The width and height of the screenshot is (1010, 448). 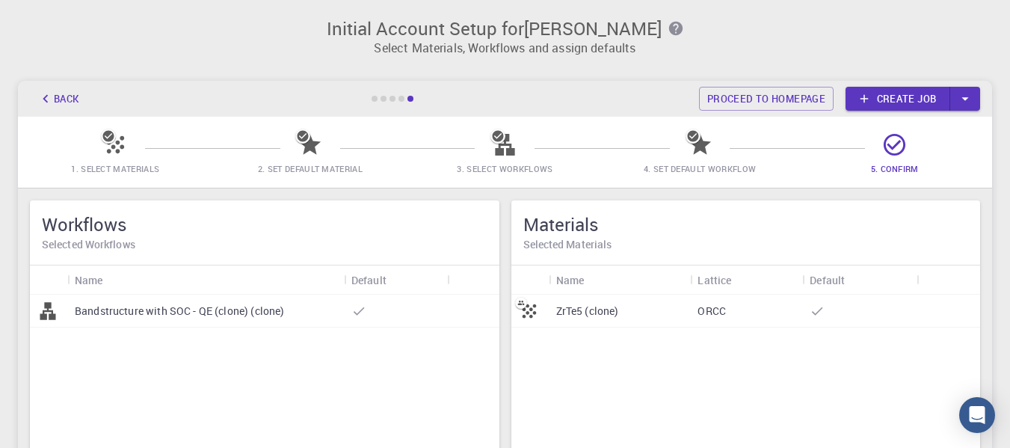 I want to click on a: Create job, so click(x=898, y=99).